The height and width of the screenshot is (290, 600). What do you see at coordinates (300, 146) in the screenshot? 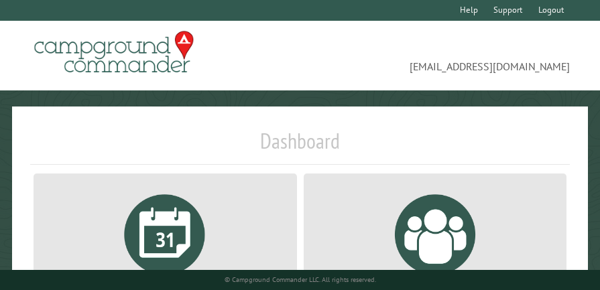
I see `h1: Dashboard` at bounding box center [300, 146].